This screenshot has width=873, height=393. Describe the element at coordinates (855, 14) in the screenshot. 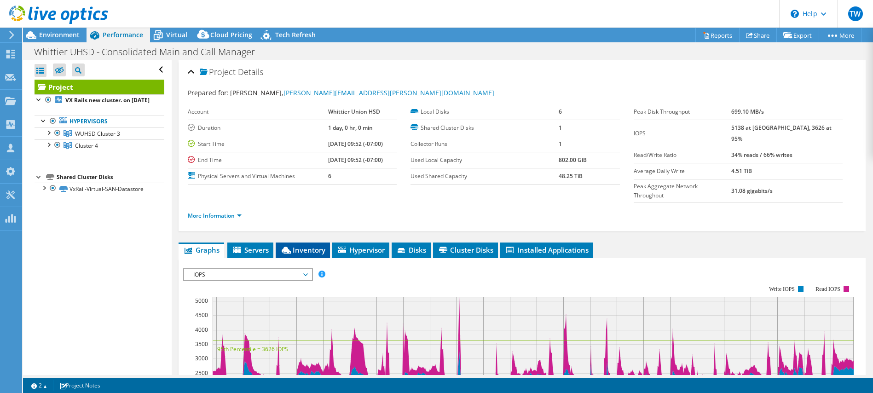

I see `span: TW` at that location.